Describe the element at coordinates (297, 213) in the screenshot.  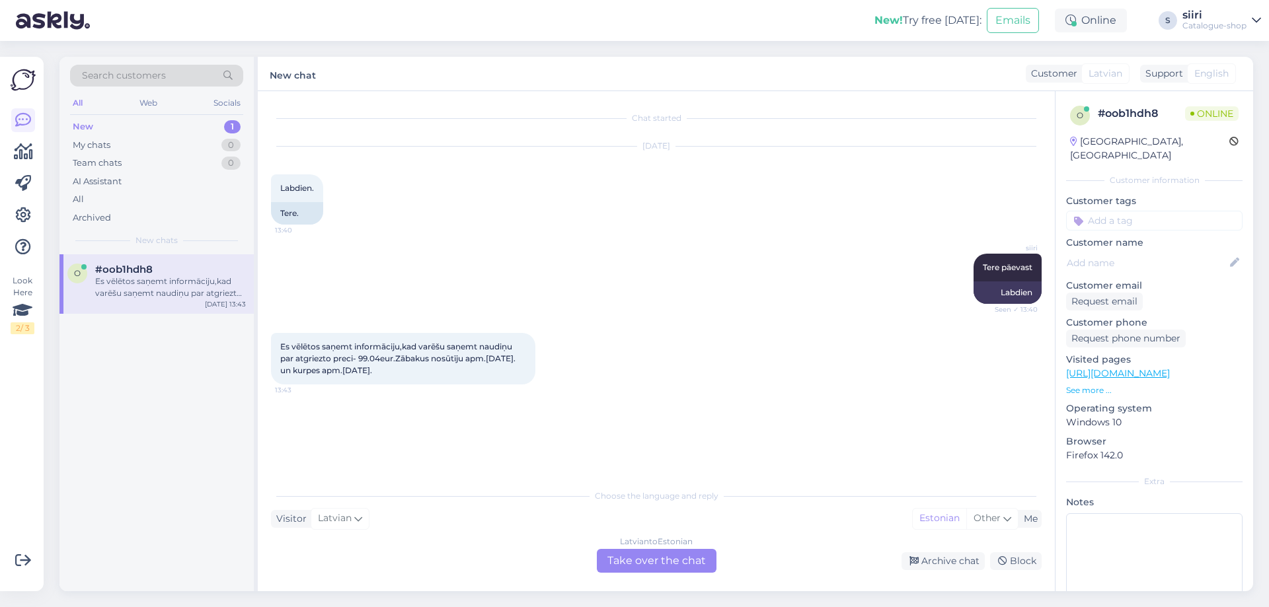
I see `div: Tere.` at that location.